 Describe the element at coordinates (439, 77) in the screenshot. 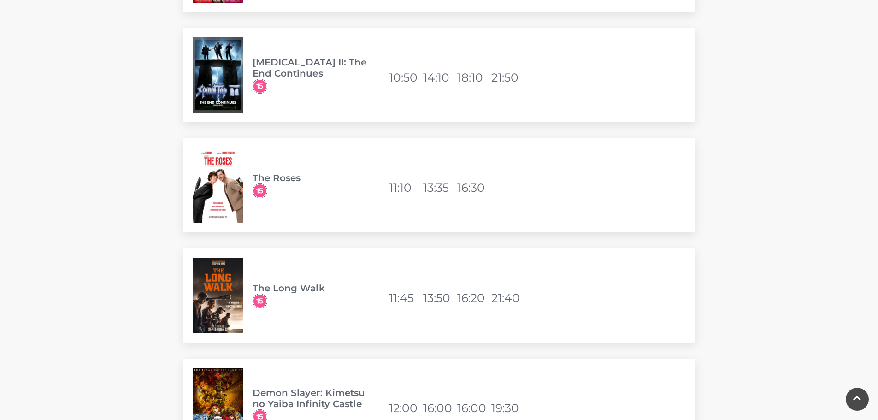

I see `li: 14:10` at that location.